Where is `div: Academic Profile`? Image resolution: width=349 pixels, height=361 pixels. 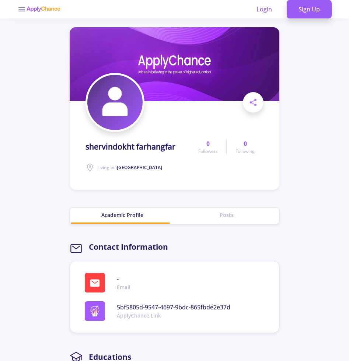
div: Academic Profile is located at coordinates (122, 215).